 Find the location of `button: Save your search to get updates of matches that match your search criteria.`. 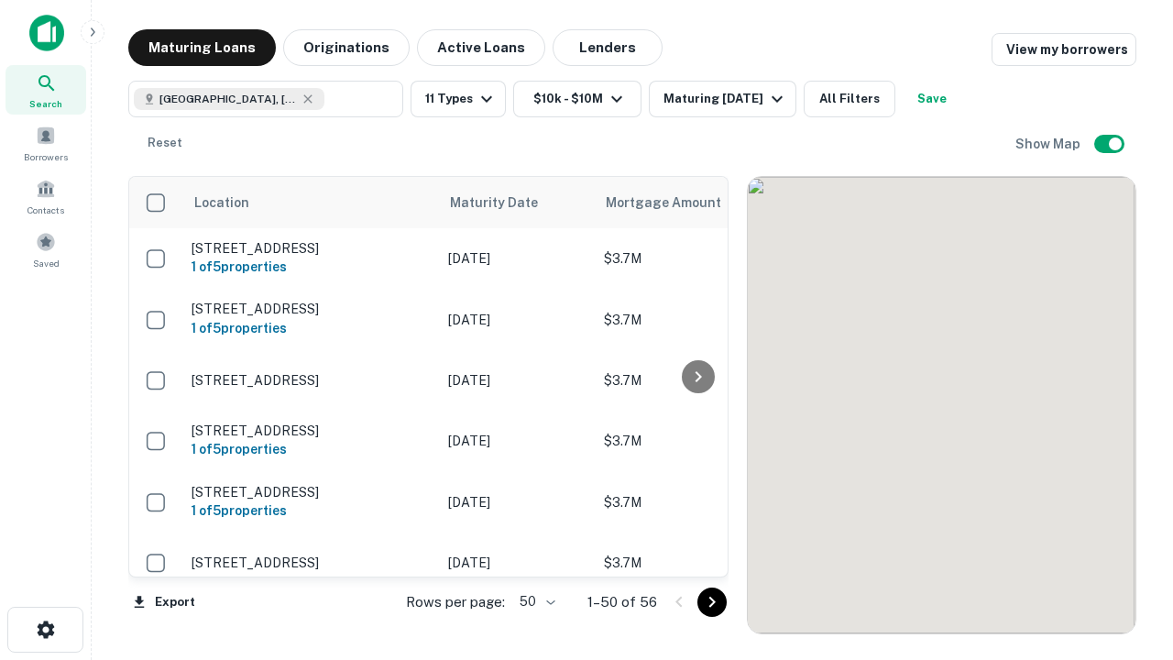

button: Save your search to get updates of matches that match your search criteria. is located at coordinates (932, 99).